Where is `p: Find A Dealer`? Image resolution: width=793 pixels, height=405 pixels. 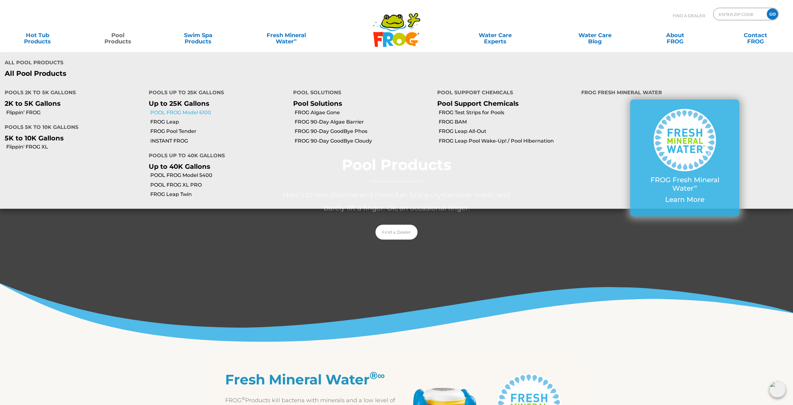
p: Find A Dealer is located at coordinates (689, 16).